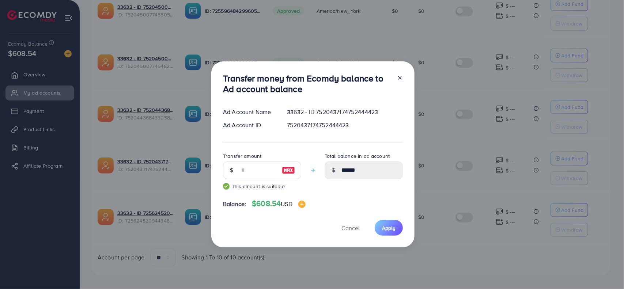 This screenshot has height=289, width=624. Describe the element at coordinates (262, 187) in the screenshot. I see `small: This amount is suitable` at that location.